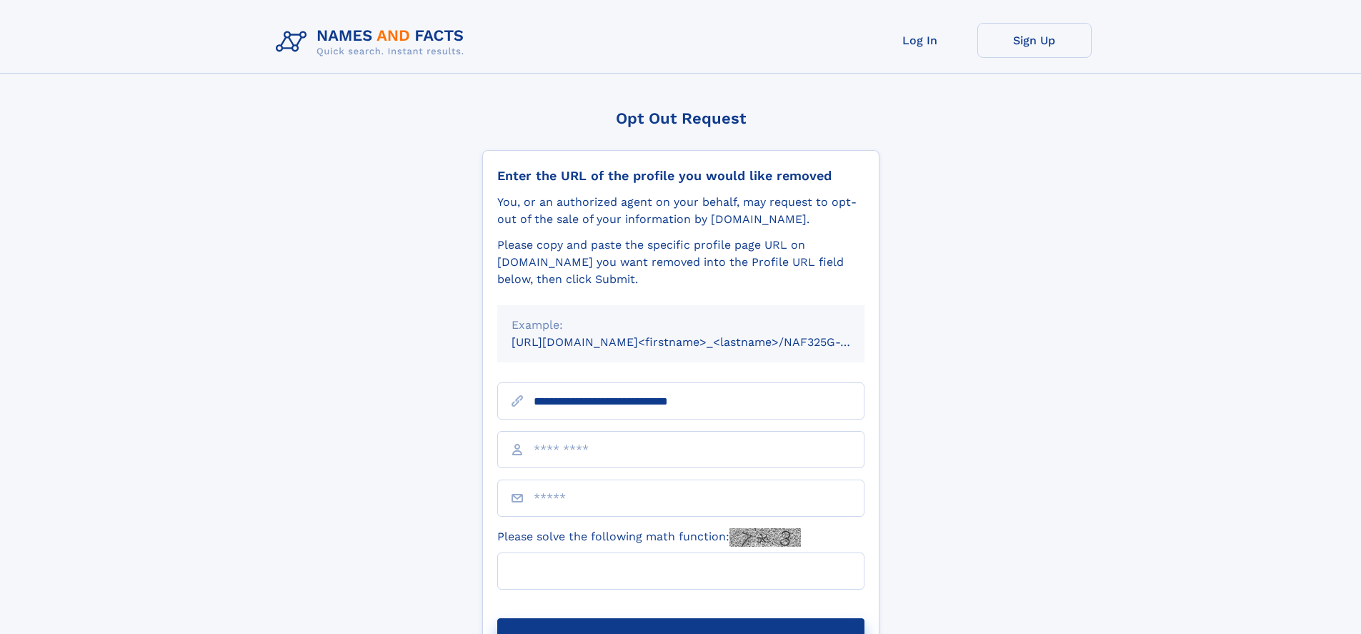  I want to click on a: Log In, so click(920, 40).